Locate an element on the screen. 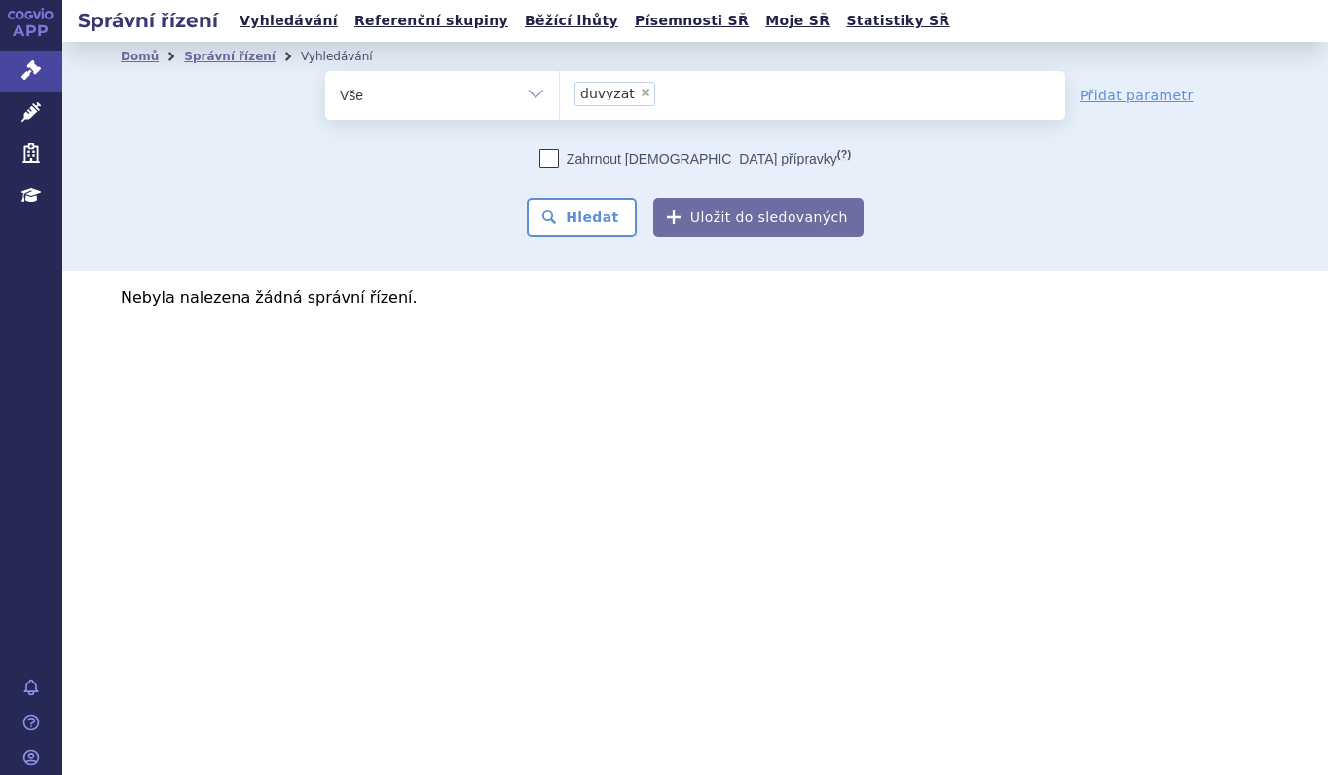 The width and height of the screenshot is (1328, 775). a: Vyhledávání is located at coordinates (288, 20).